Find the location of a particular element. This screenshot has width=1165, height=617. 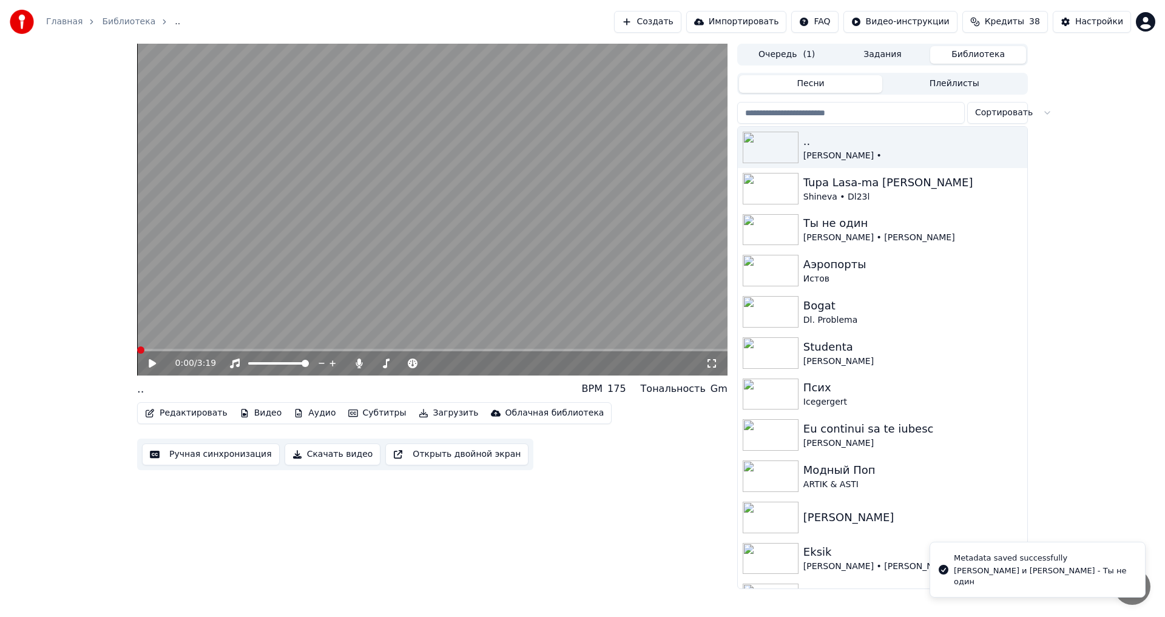

button: Плейлисты is located at coordinates (954, 84).